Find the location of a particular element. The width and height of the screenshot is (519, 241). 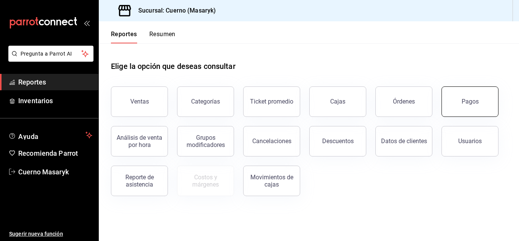

div: Descuentos is located at coordinates (338, 141).